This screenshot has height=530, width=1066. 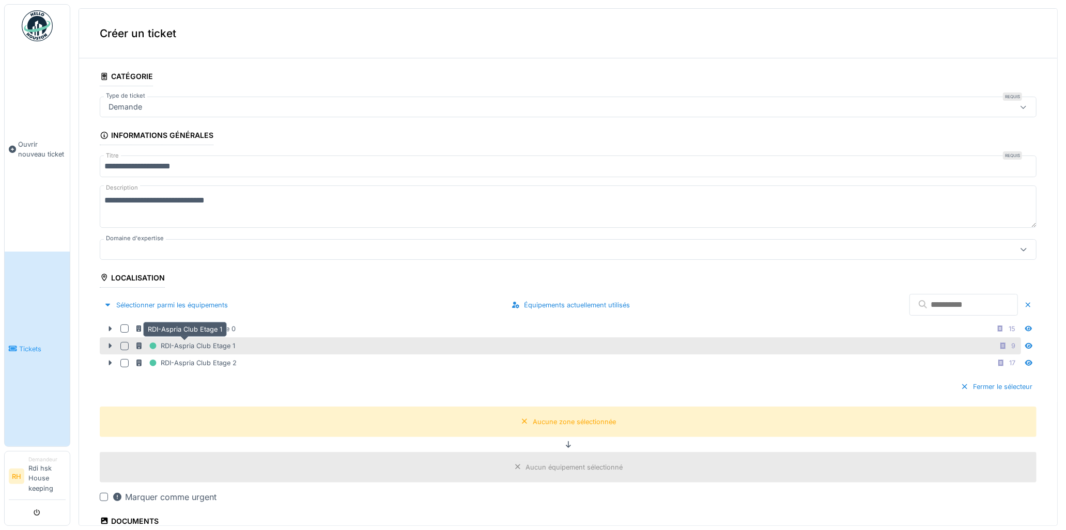 What do you see at coordinates (112, 155) in the screenshot?
I see `label: Titre` at bounding box center [112, 155].